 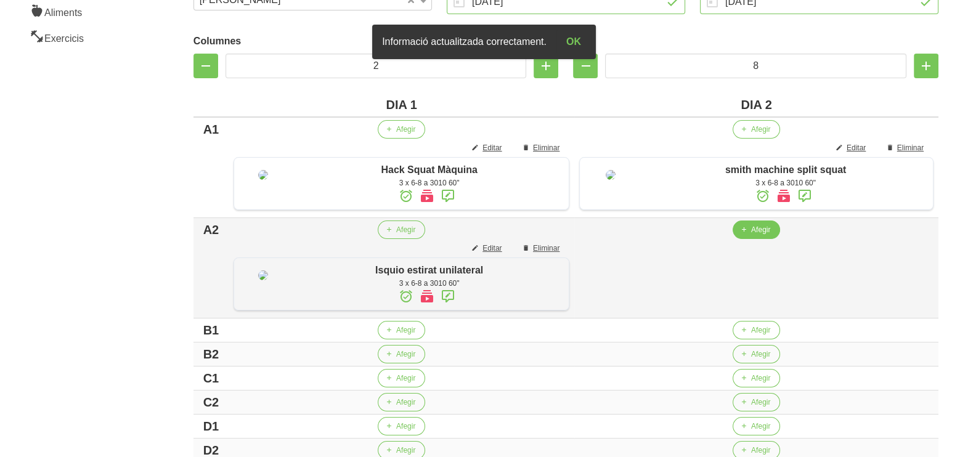 What do you see at coordinates (211, 402) in the screenshot?
I see `div: C2` at bounding box center [211, 402].